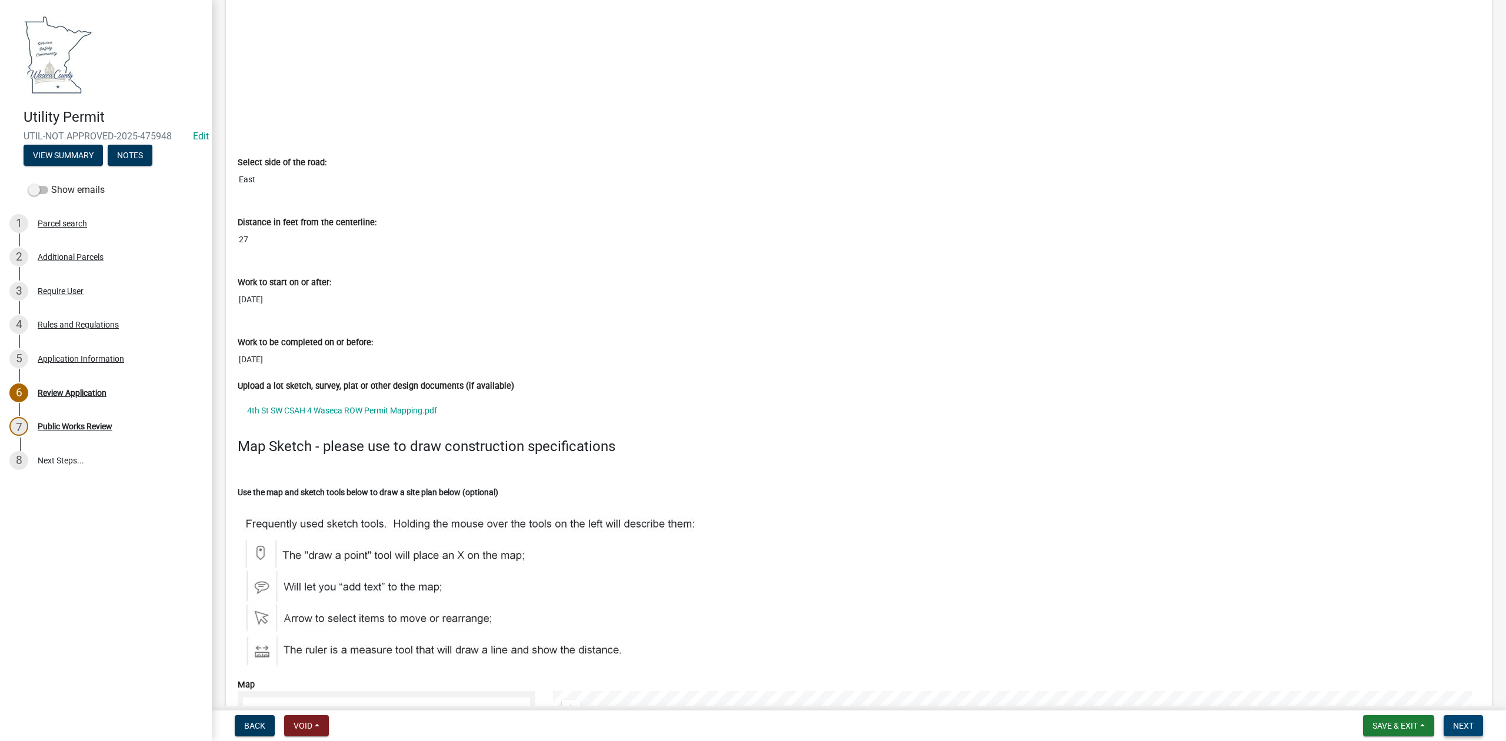  I want to click on span: Sketch Layer, so click(398, 710).